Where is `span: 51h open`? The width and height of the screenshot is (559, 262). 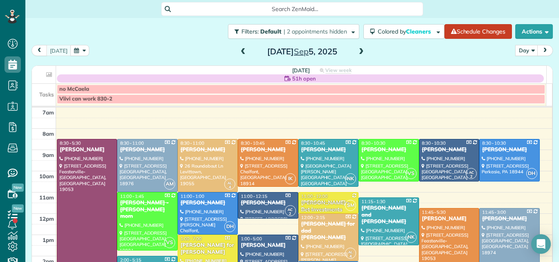 span: 51h open is located at coordinates (304, 79).